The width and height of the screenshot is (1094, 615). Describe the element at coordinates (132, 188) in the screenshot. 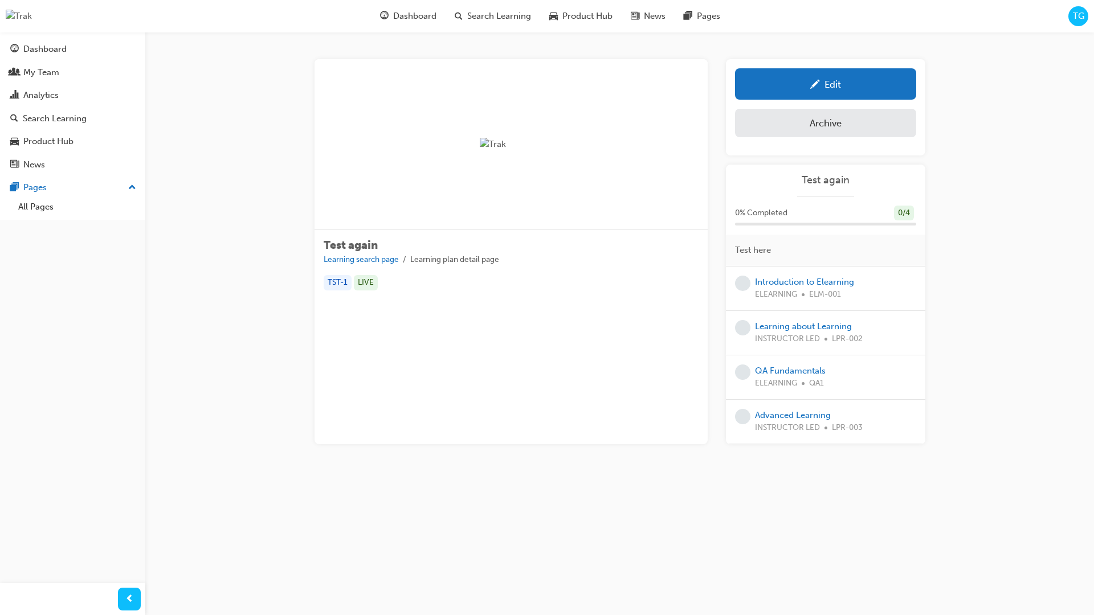

I see `span: up-icon` at that location.